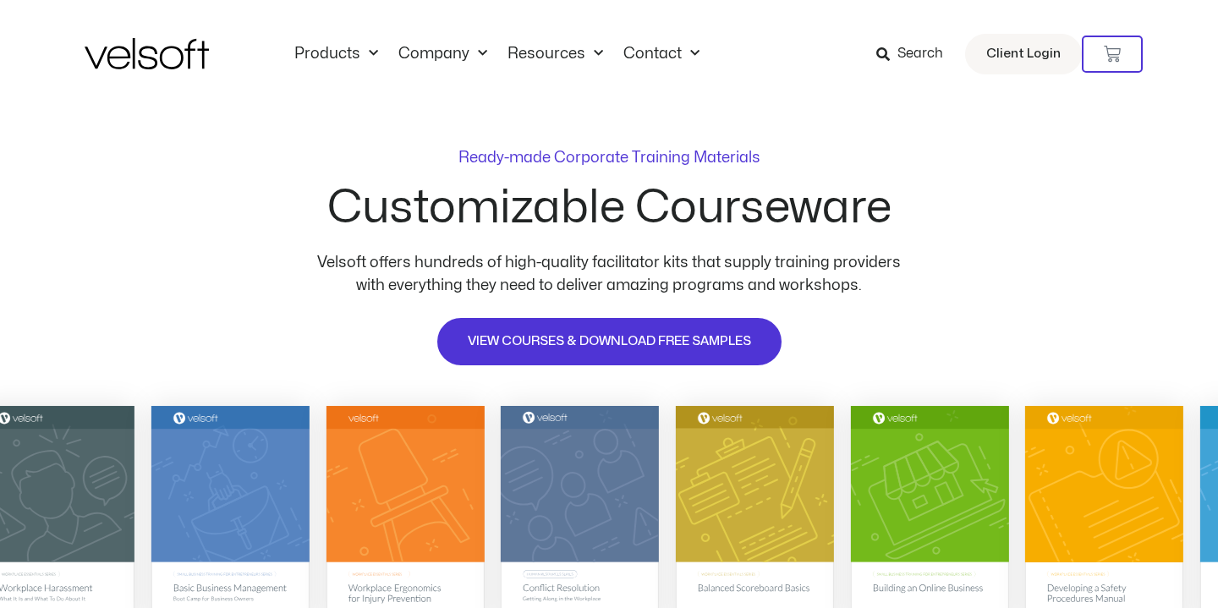  I want to click on a: ContactMenu Toggle, so click(661, 54).